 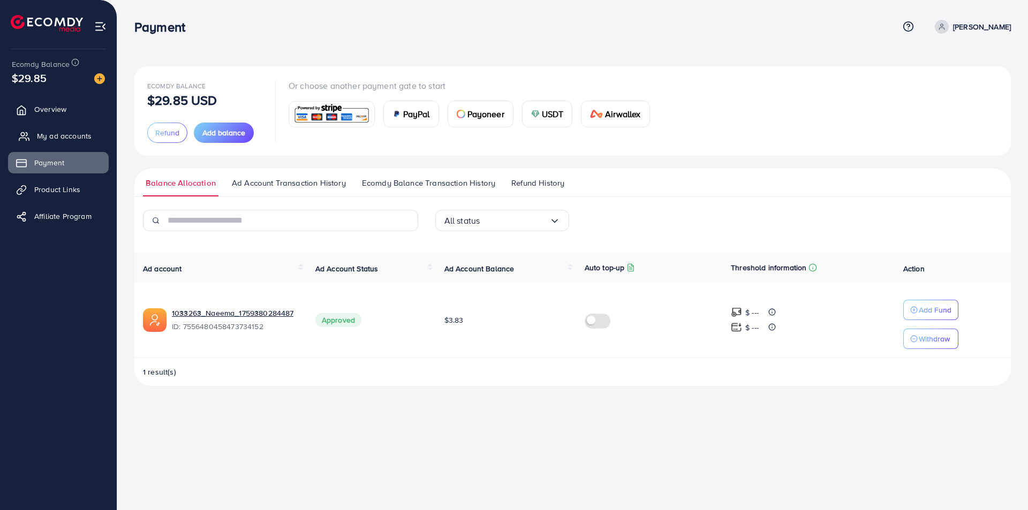 What do you see at coordinates (347, 269) in the screenshot?
I see `span: Ad Account Status` at bounding box center [347, 269].